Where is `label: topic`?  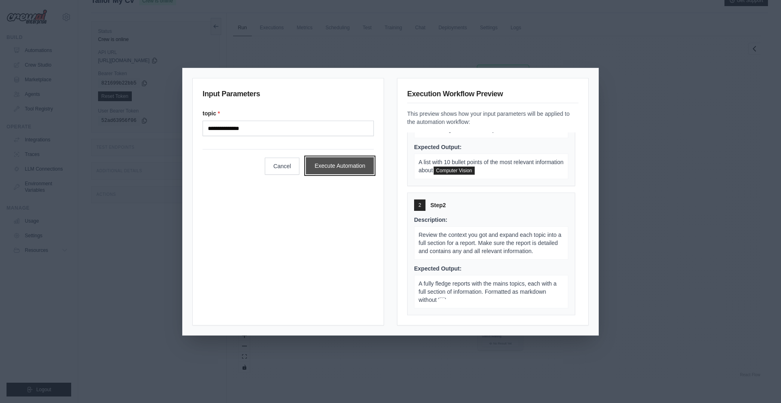 label: topic is located at coordinates (288, 113).